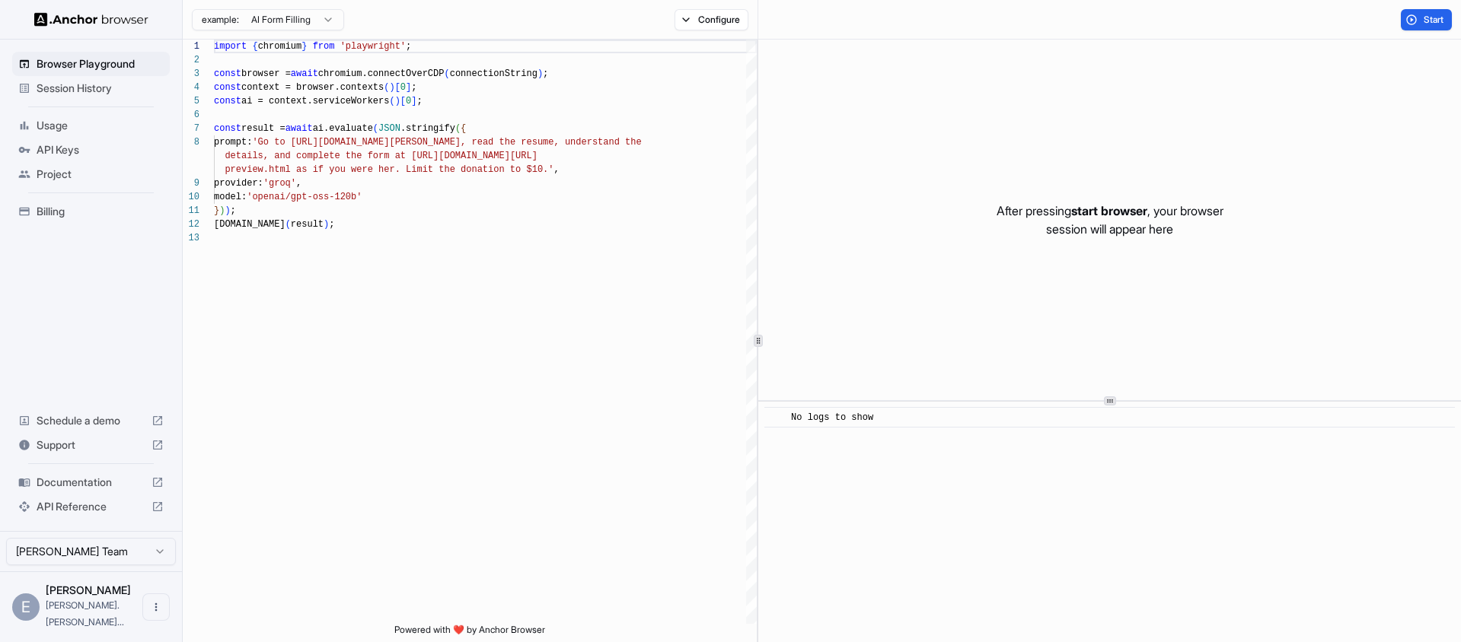  I want to click on span: Support, so click(91, 445).